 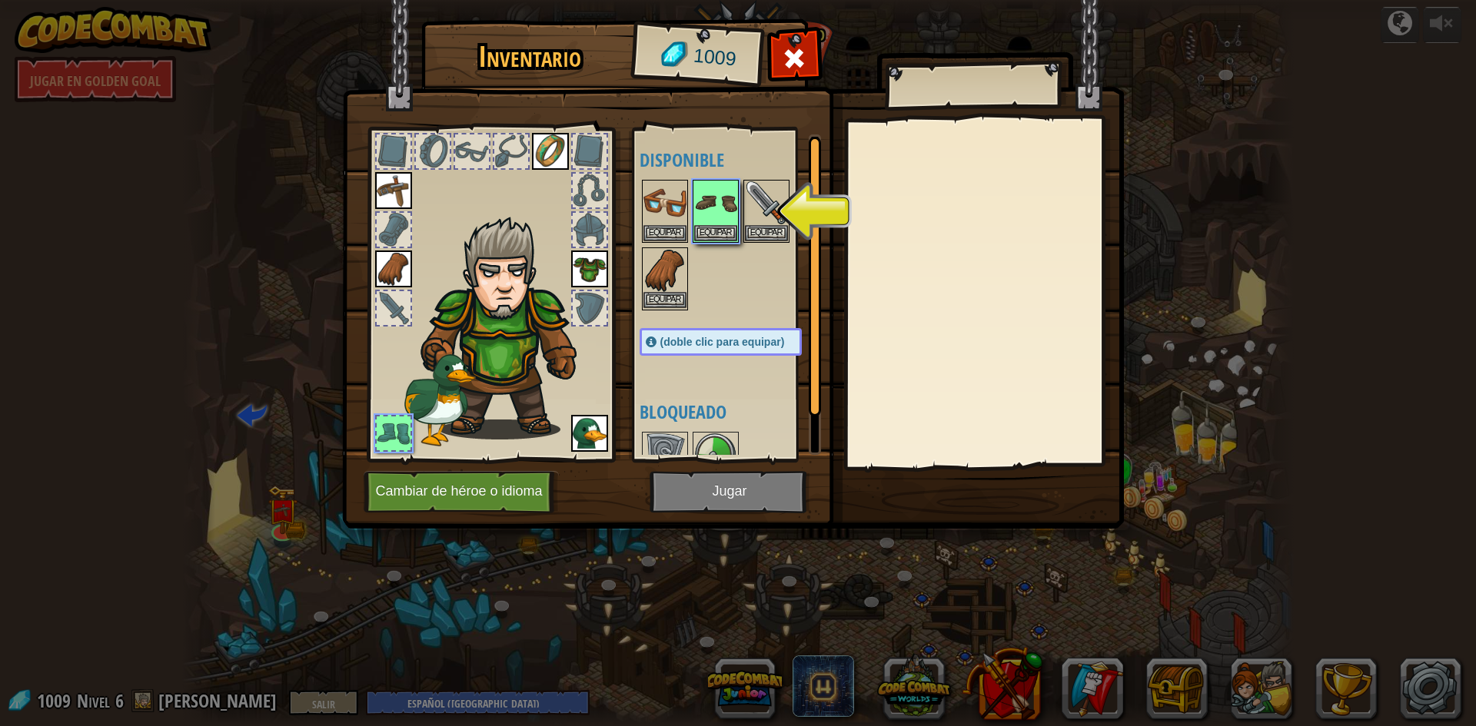 What do you see at coordinates (682, 160) in the screenshot?
I see `font: Disponible` at bounding box center [682, 160].